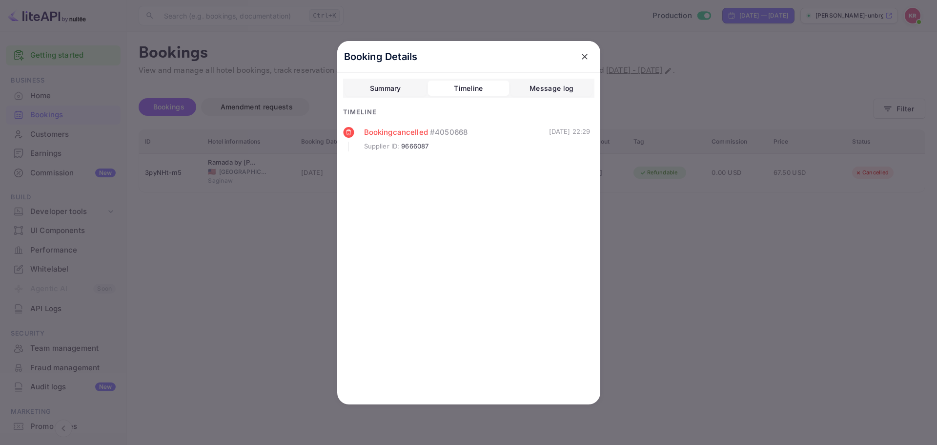  I want to click on div: Message log, so click(551, 88).